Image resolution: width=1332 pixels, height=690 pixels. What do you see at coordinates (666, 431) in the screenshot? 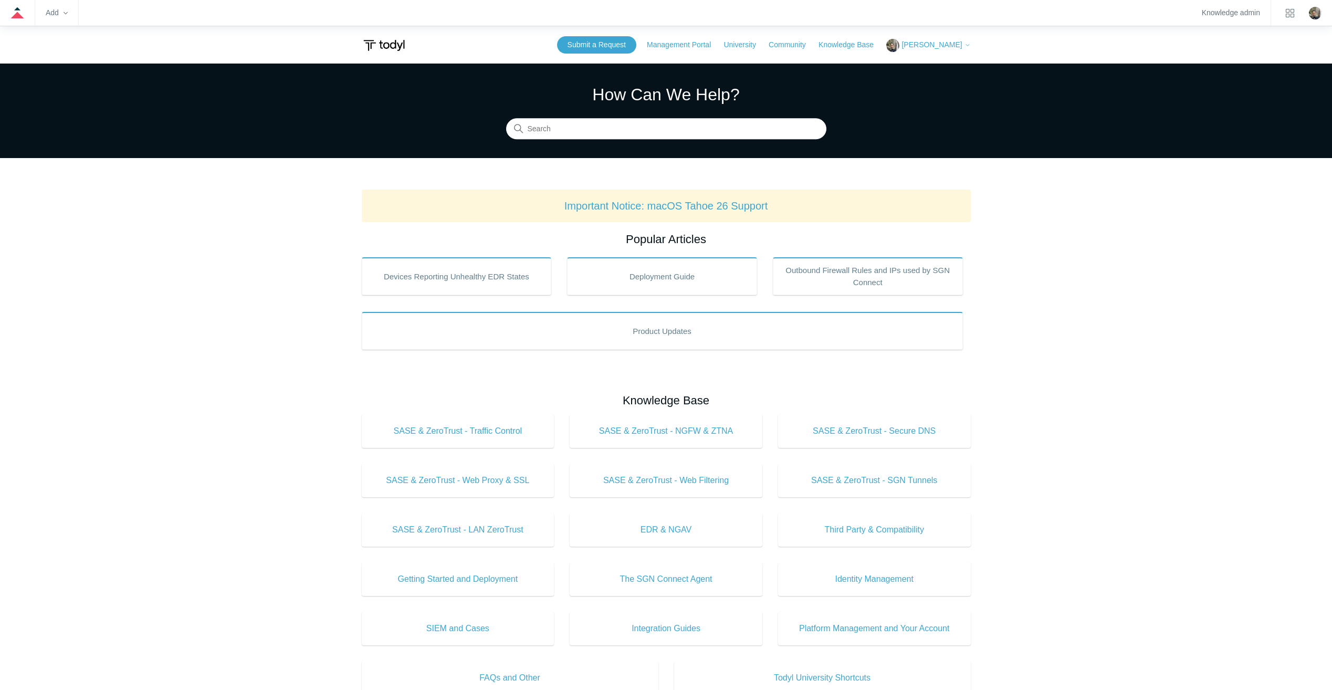
I see `a: SASE & ZeroTrust - NGFW & ZTNA` at bounding box center [666, 431].